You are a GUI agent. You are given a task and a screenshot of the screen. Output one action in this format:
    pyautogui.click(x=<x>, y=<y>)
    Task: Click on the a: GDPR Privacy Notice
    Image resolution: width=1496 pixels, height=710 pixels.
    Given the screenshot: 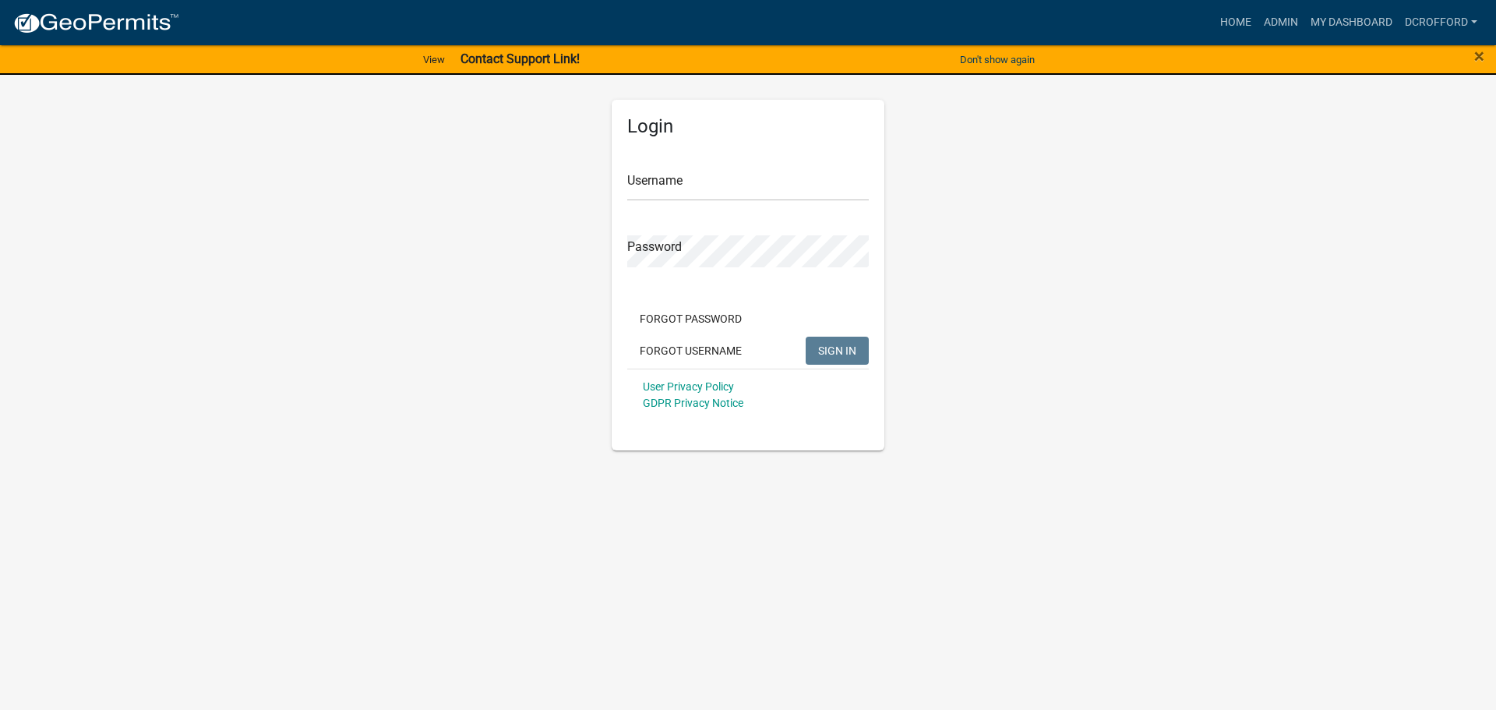 What is the action you would take?
    pyautogui.click(x=693, y=403)
    